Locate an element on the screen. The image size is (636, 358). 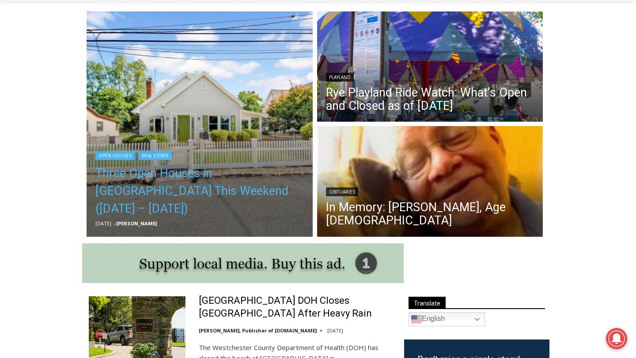
img: Obituary - Patrick Albert Auriemma is located at coordinates (430, 183).